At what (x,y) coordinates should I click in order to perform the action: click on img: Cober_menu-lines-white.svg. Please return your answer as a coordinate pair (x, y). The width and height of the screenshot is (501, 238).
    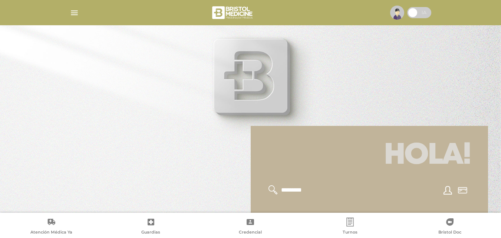
    Looking at the image, I should click on (74, 13).